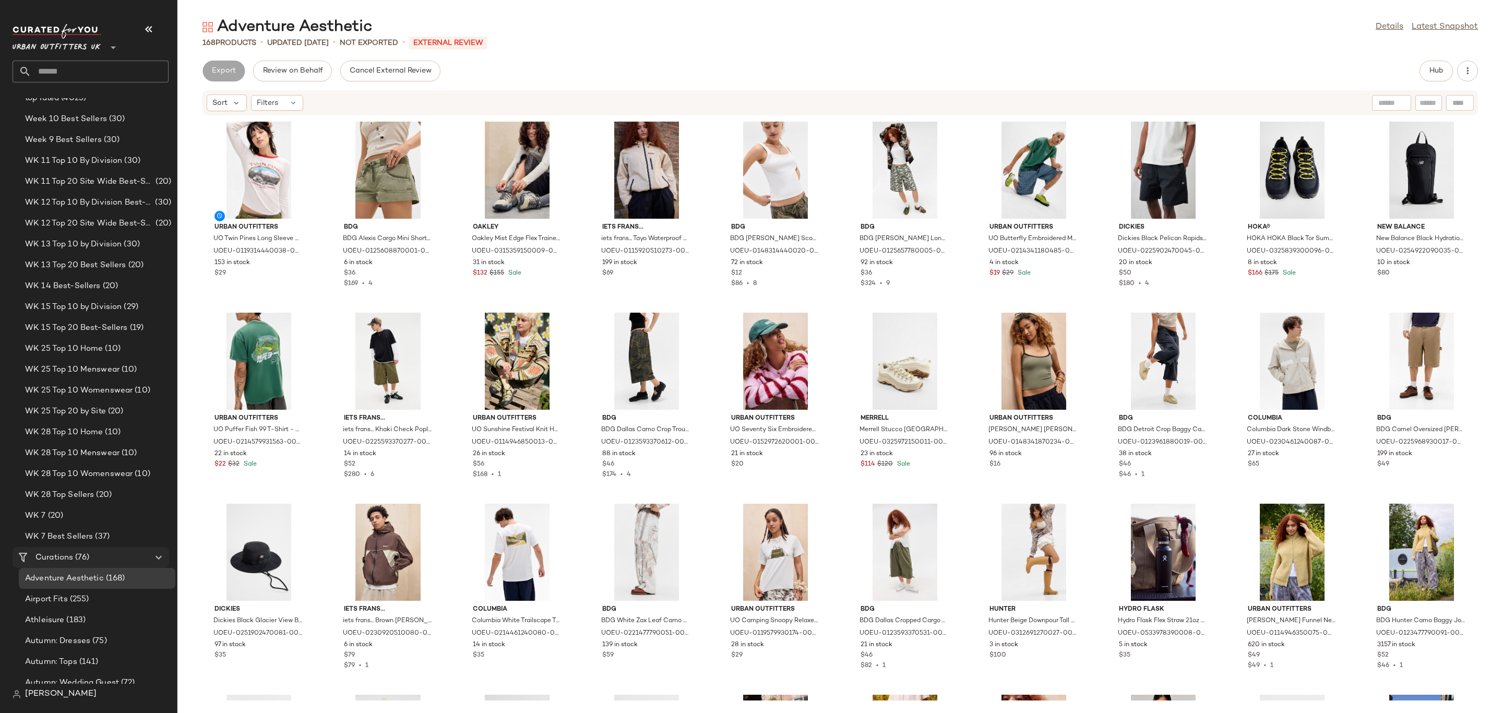 The height and width of the screenshot is (713, 1503). I want to click on span: WK 11 Top 20 Site Wide Best-Sellers, so click(89, 182).